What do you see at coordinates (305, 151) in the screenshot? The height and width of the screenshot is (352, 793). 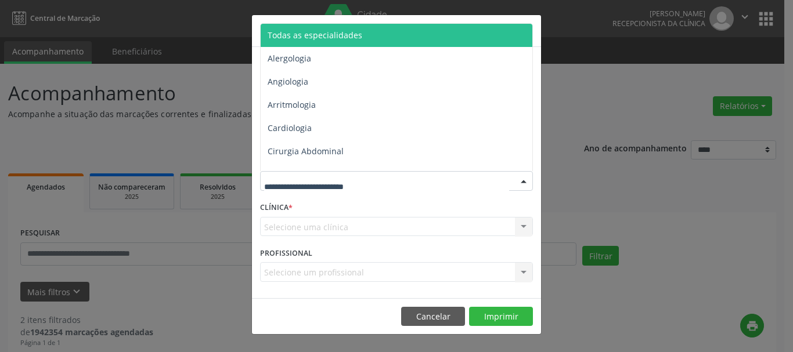 I see `span: Cirurgia Abdominal` at bounding box center [305, 151].